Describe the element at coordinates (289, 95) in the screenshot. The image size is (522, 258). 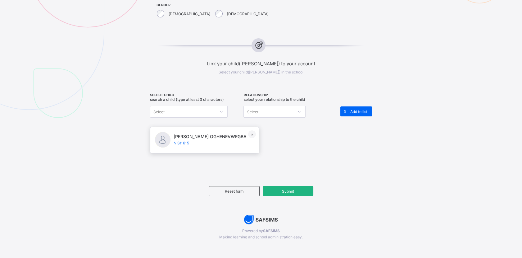
I see `span: RELATIONSHIP` at that location.